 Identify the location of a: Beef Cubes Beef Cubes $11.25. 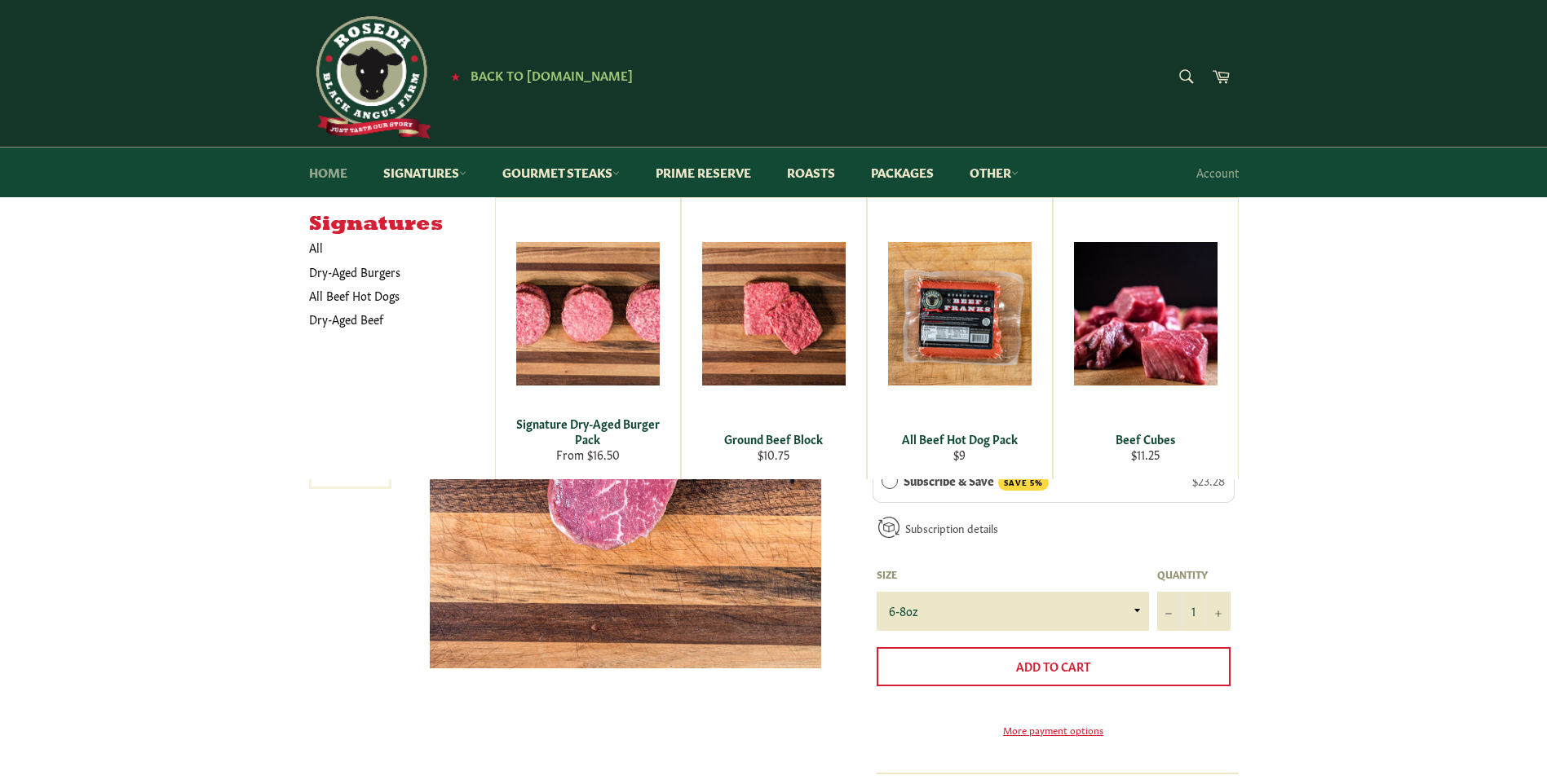
(1145, 338).